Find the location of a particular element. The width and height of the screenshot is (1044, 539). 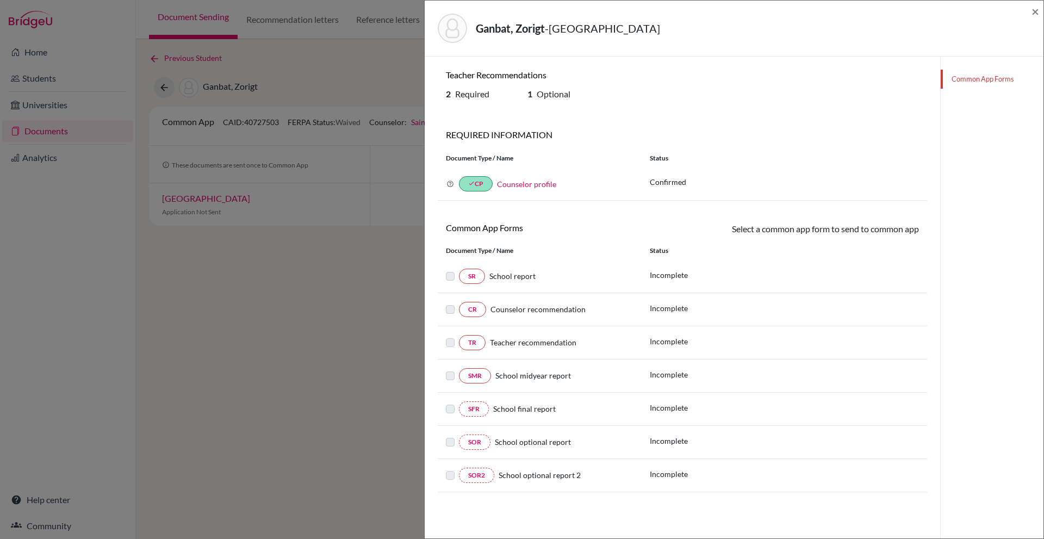

div: Select a common app form to send to common app is located at coordinates (805, 229).